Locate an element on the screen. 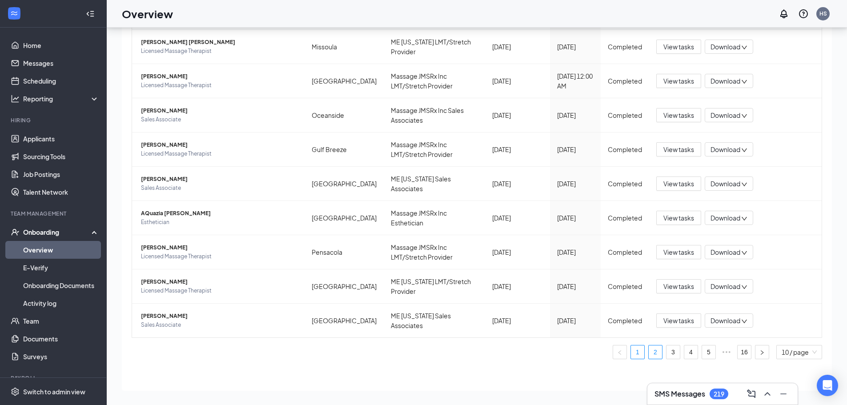  div: 219 is located at coordinates (719, 394).